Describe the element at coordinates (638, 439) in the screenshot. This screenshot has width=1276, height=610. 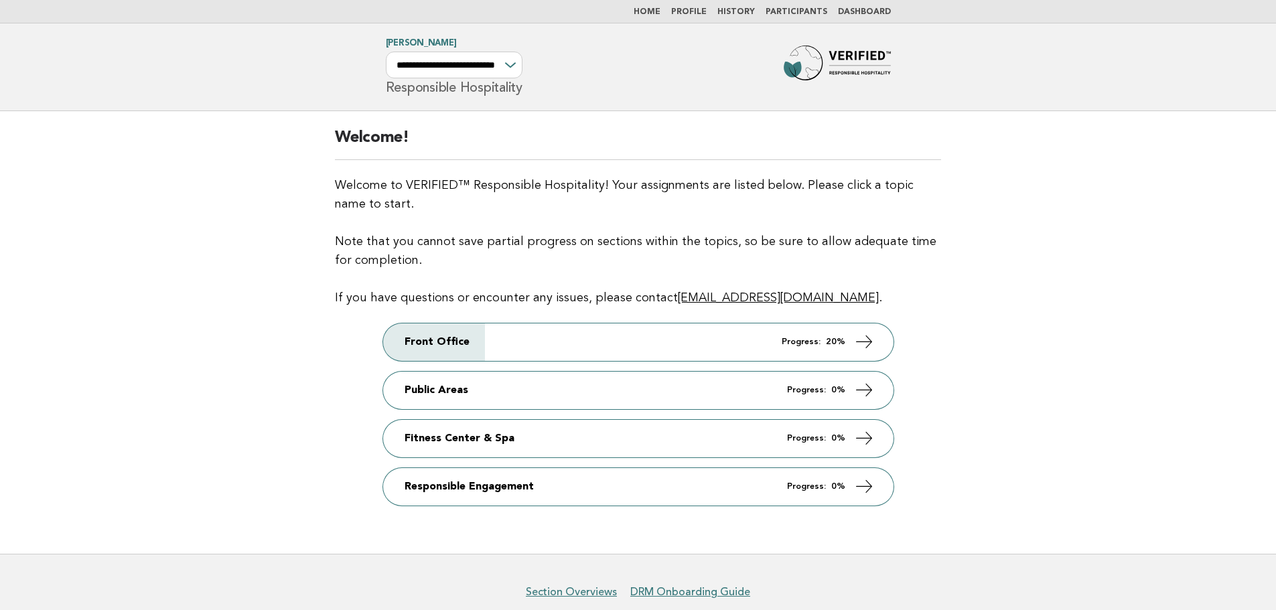
I see `a: Fitness Center & Spa Progress: 0%` at that location.